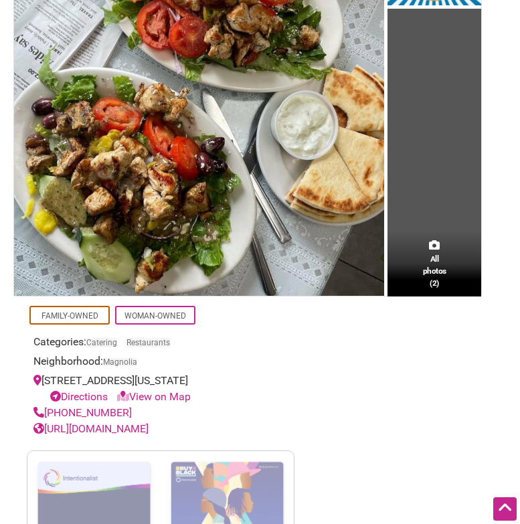  What do you see at coordinates (505, 509) in the screenshot?
I see `div: Scroll Back to Top` at bounding box center [505, 509].